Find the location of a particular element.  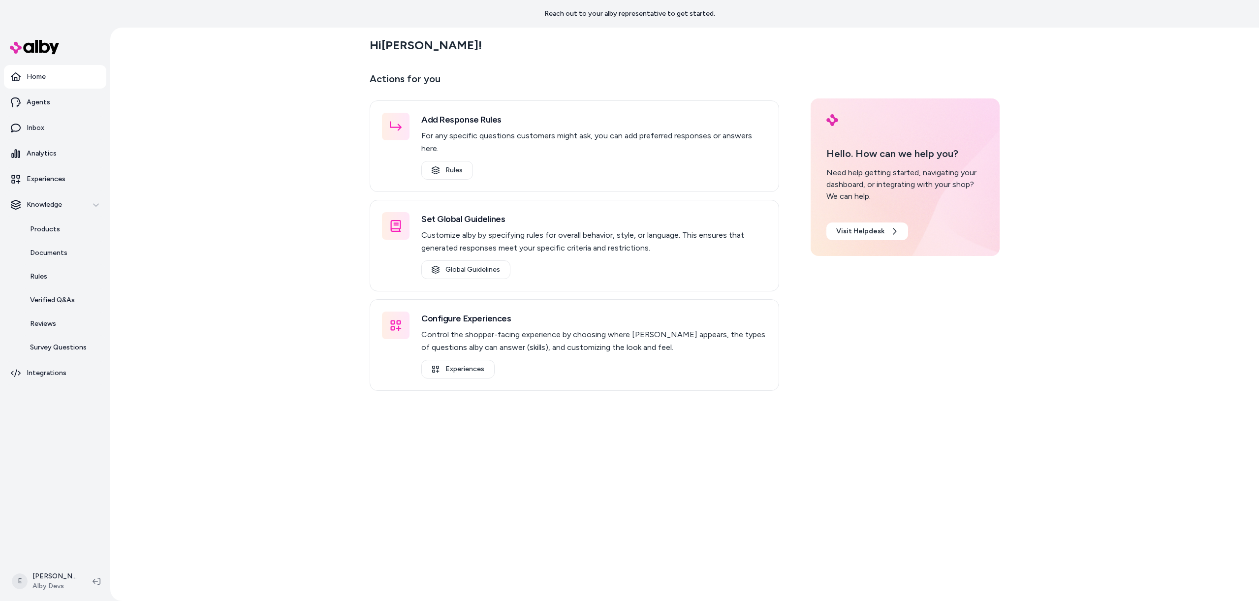

p: Hello. How can we help you? is located at coordinates (905, 154).